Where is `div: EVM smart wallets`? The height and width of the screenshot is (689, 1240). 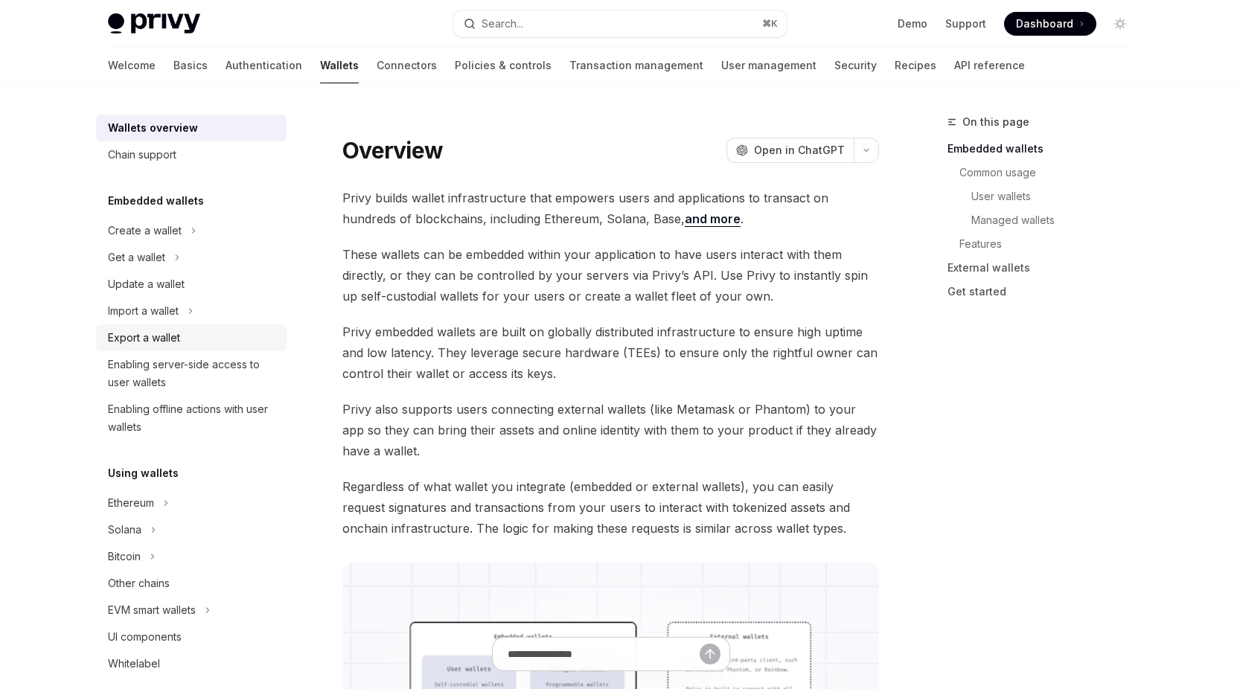 div: EVM smart wallets is located at coordinates (152, 610).